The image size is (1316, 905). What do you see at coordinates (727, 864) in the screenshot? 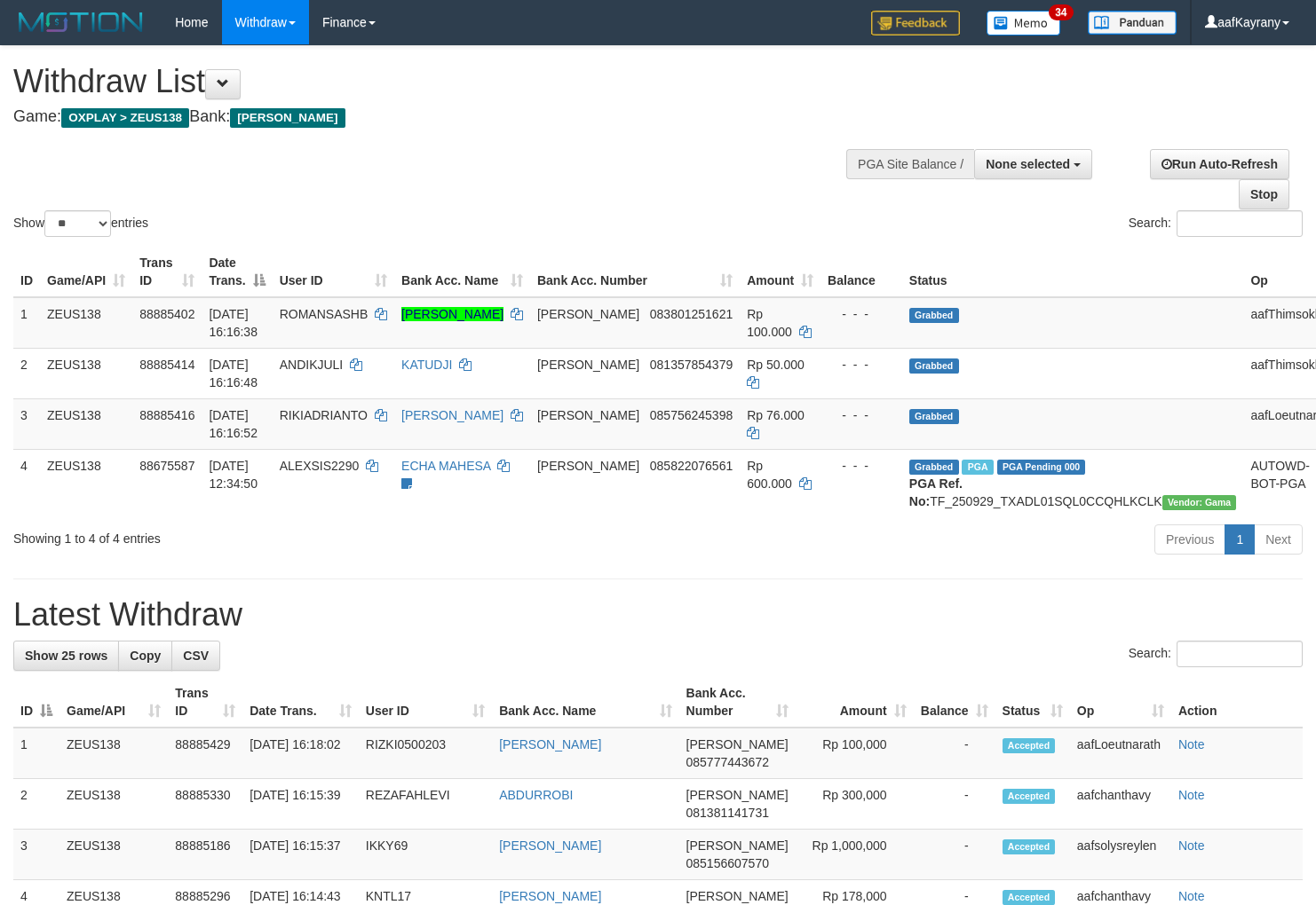
I see `span: Copy 085156607570 to clipboard` at bounding box center [727, 864].